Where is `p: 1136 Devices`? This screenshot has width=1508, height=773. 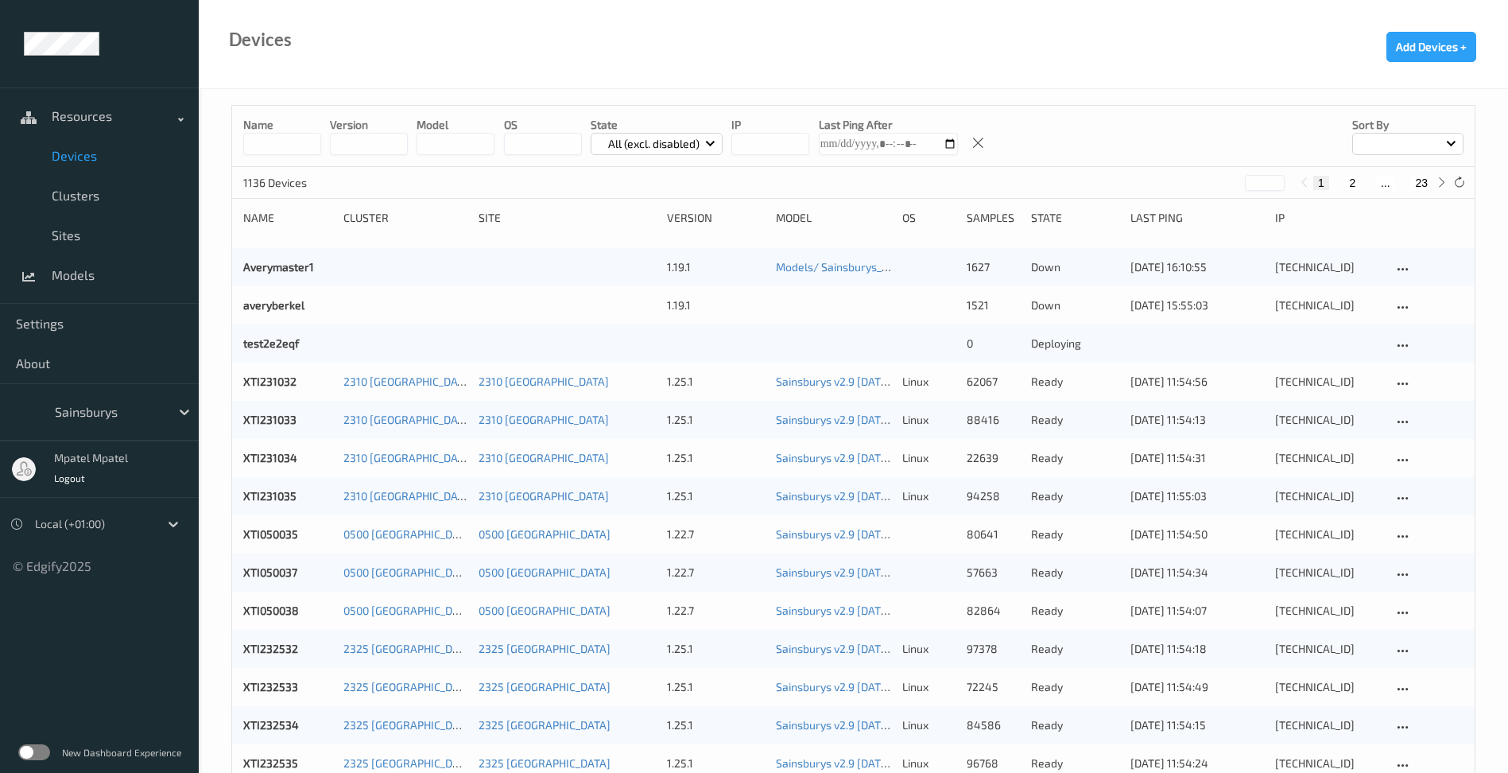
p: 1136 Devices is located at coordinates (303, 183).